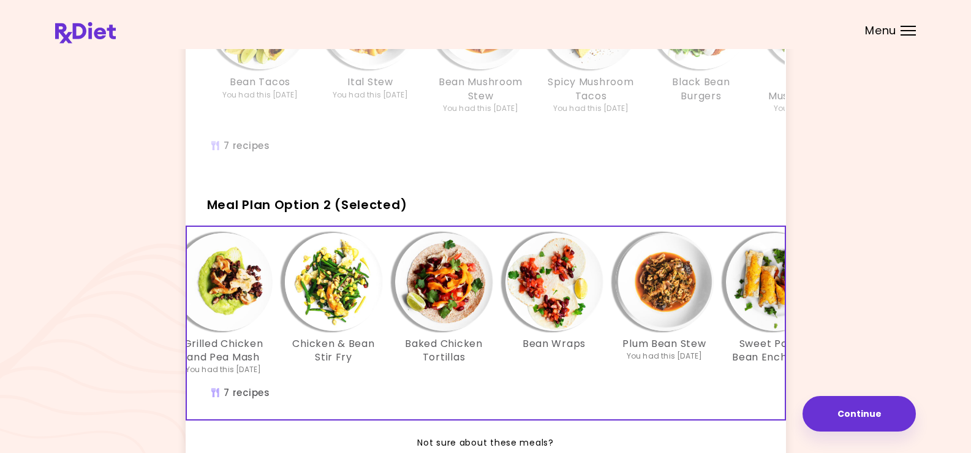 Image resolution: width=971 pixels, height=453 pixels. Describe the element at coordinates (485, 443) in the screenshot. I see `span: Not sure about these meals?` at that location.